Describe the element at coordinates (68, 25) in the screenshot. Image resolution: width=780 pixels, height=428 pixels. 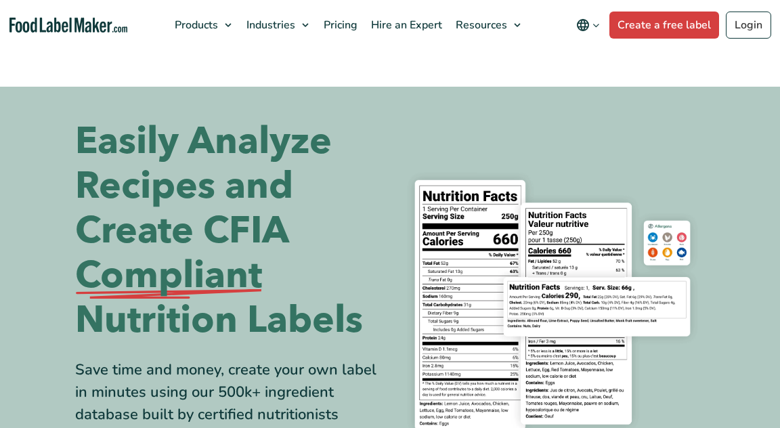
I see `a: Food Label Maker homepage` at that location.